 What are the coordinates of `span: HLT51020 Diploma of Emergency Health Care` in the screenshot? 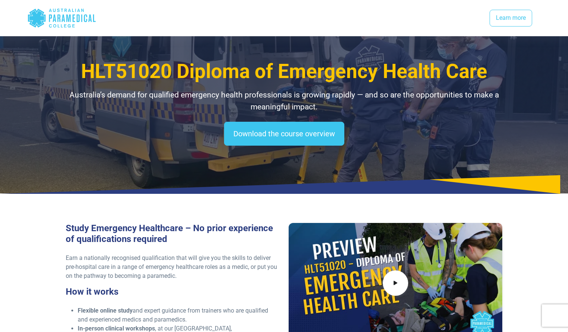 It's located at (284, 71).